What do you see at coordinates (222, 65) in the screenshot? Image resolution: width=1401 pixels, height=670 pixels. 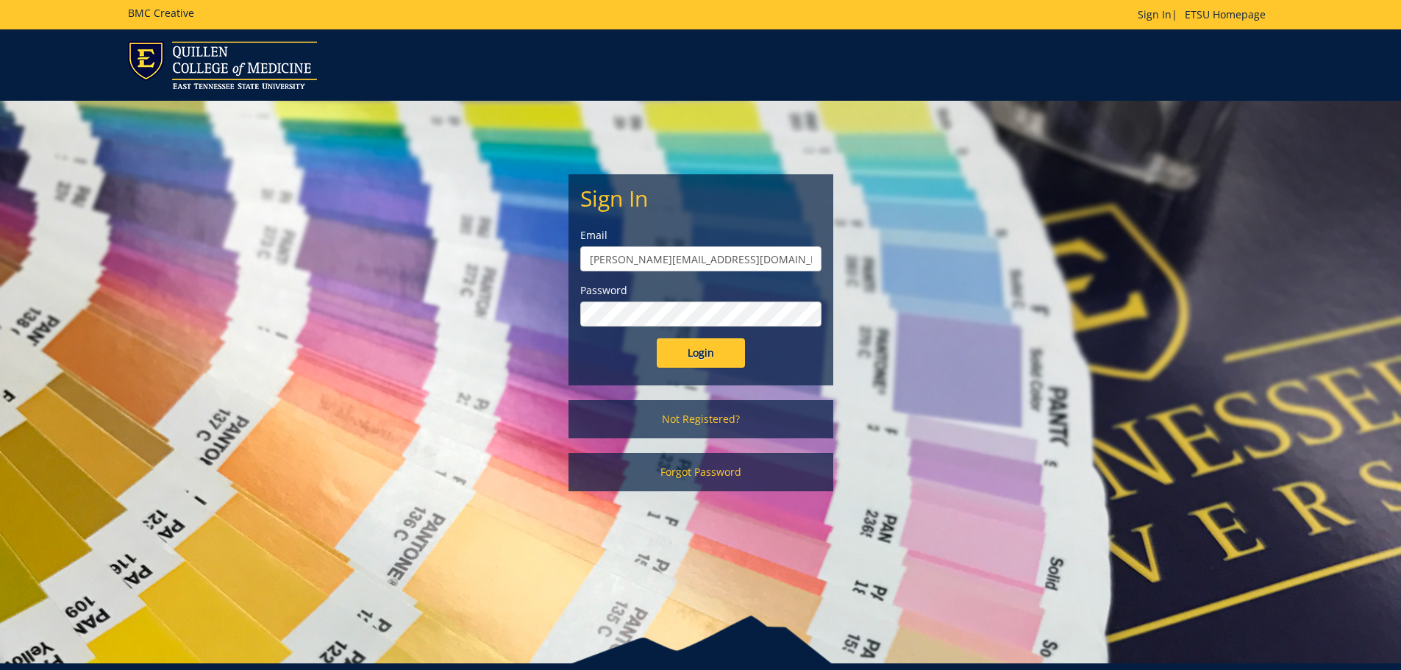 I see `img: ETSU logo` at bounding box center [222, 65].